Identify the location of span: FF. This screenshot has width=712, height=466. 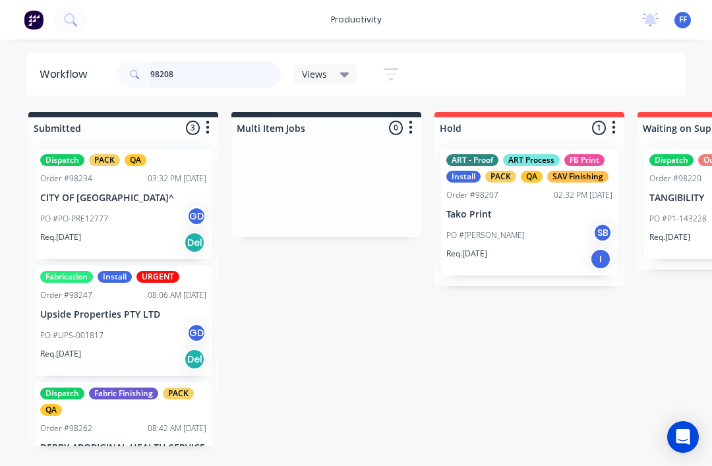
(683, 20).